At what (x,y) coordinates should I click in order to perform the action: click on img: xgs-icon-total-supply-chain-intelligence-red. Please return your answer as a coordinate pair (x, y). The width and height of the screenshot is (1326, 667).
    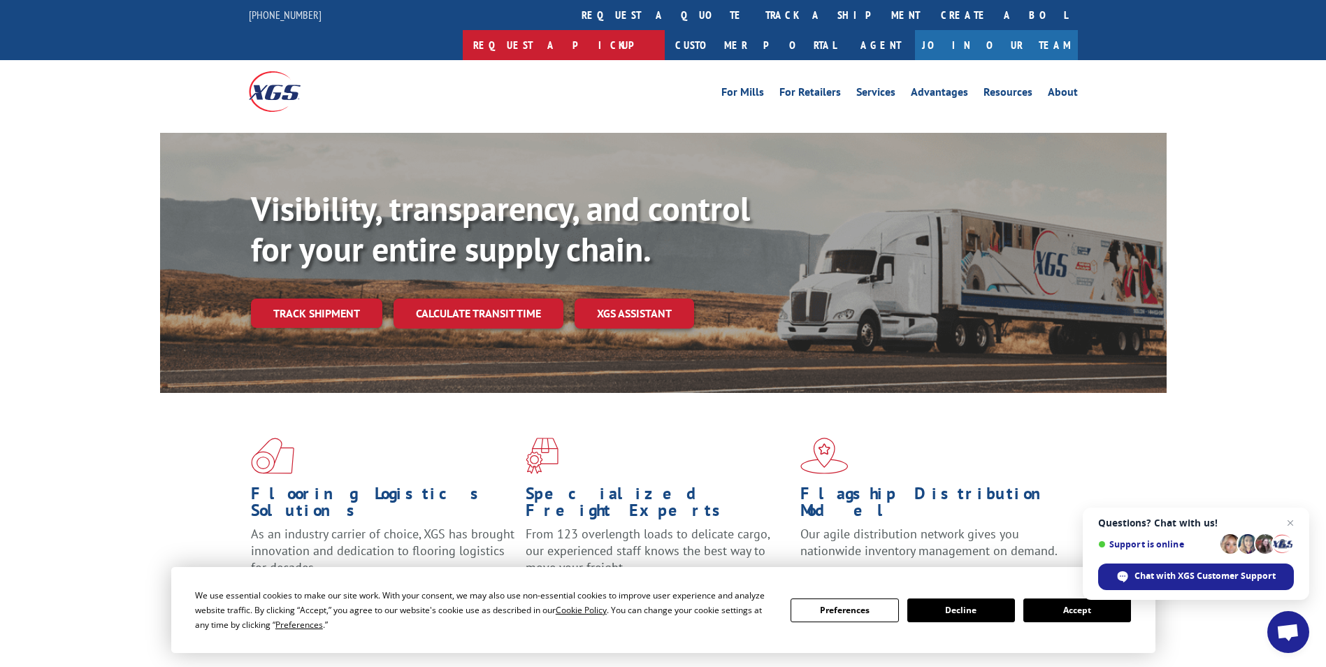
    Looking at the image, I should click on (273, 456).